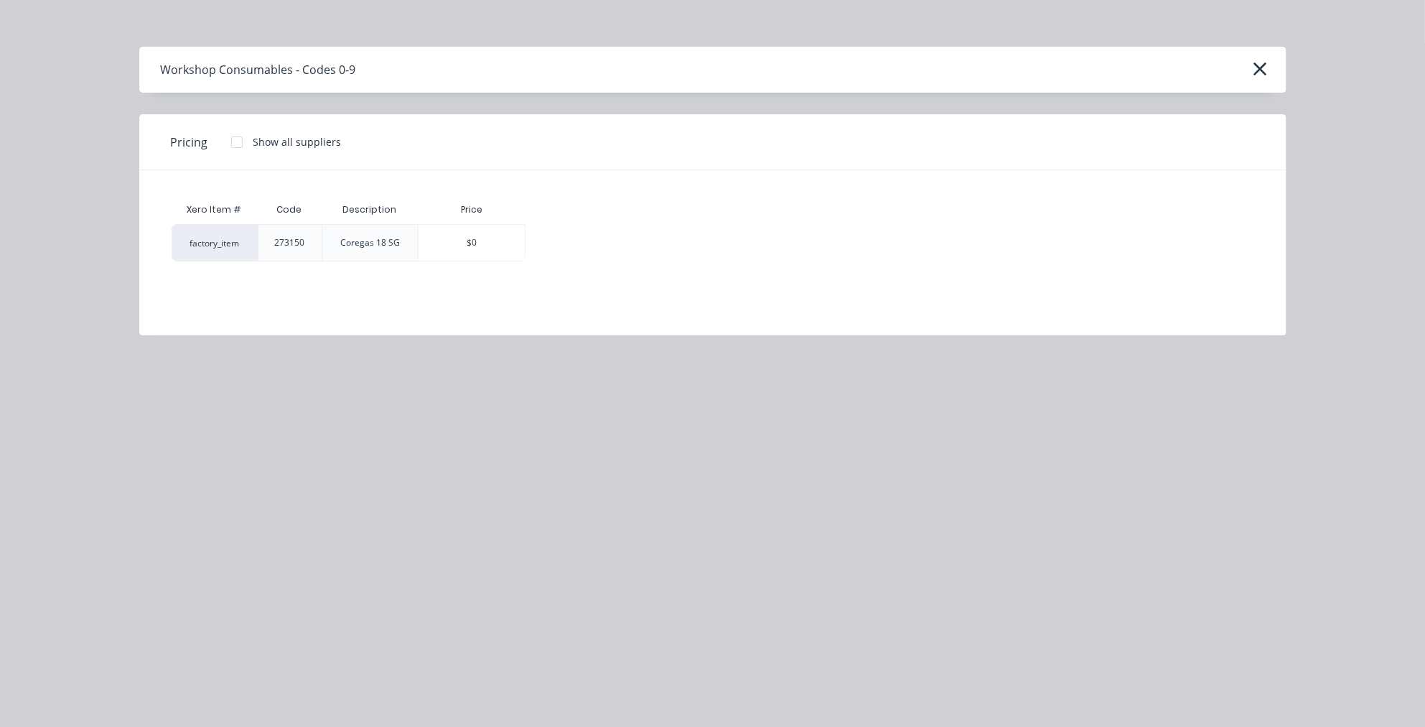  I want to click on div: Coregas 18 SG, so click(370, 243).